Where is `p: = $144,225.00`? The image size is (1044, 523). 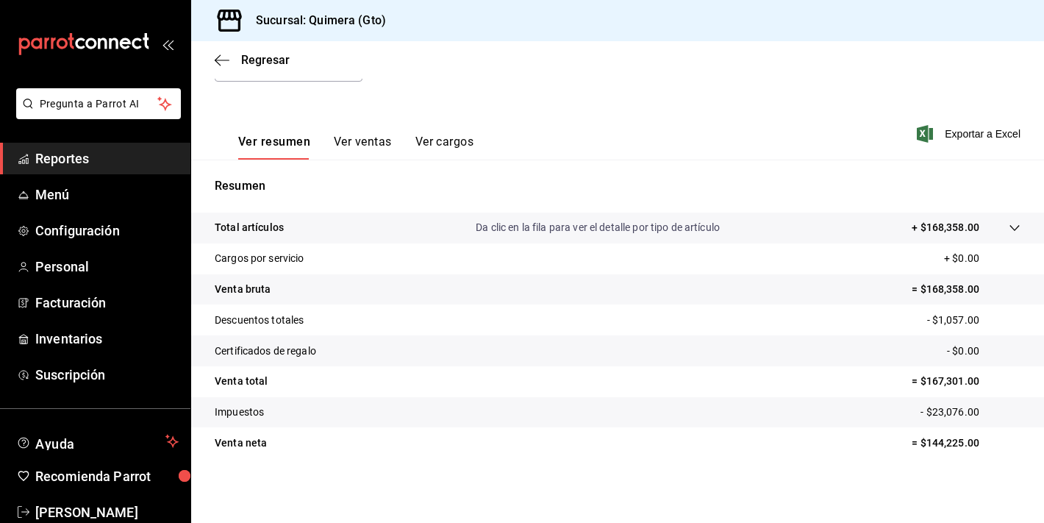
p: = $144,225.00 is located at coordinates (966, 442).